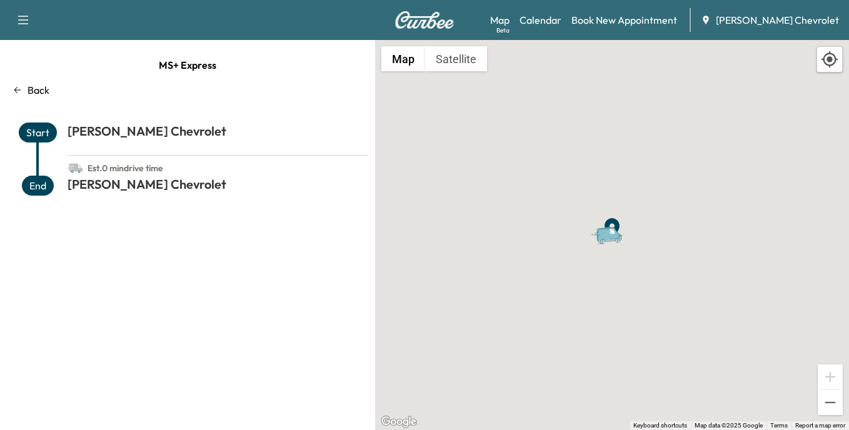 The height and width of the screenshot is (430, 849). What do you see at coordinates (500, 20) in the screenshot?
I see `a: MapBeta` at bounding box center [500, 20].